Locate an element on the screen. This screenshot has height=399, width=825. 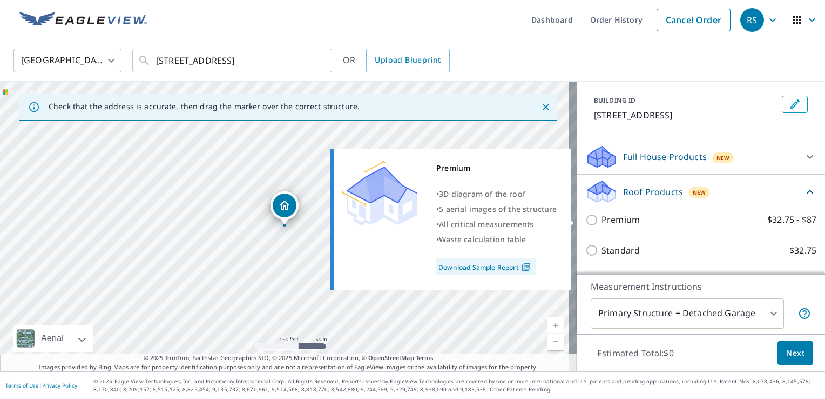
a: Privacy Policy is located at coordinates (59, 385).